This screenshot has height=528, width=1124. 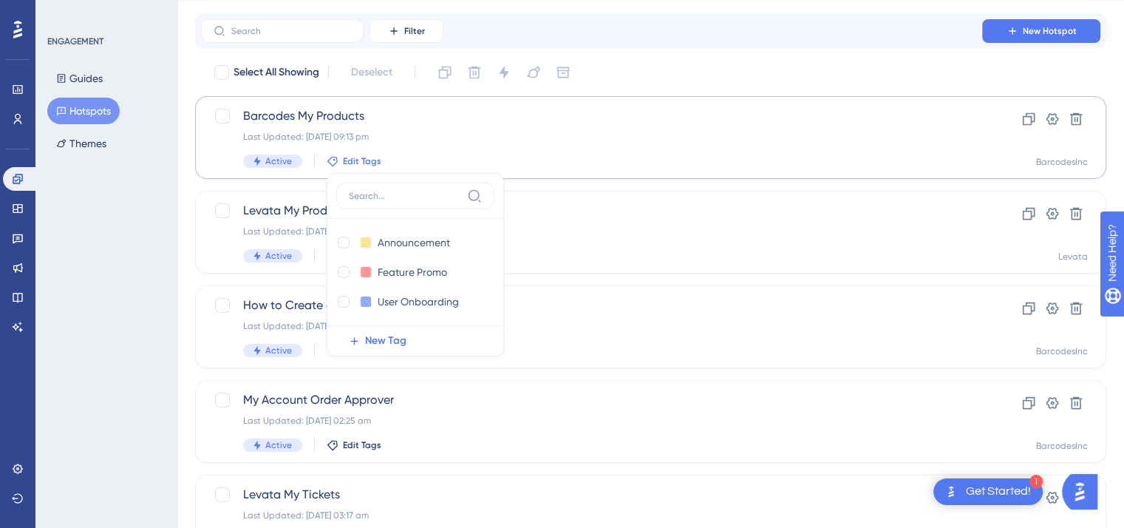 What do you see at coordinates (420, 341) in the screenshot?
I see `button: New Tag` at bounding box center [420, 341].